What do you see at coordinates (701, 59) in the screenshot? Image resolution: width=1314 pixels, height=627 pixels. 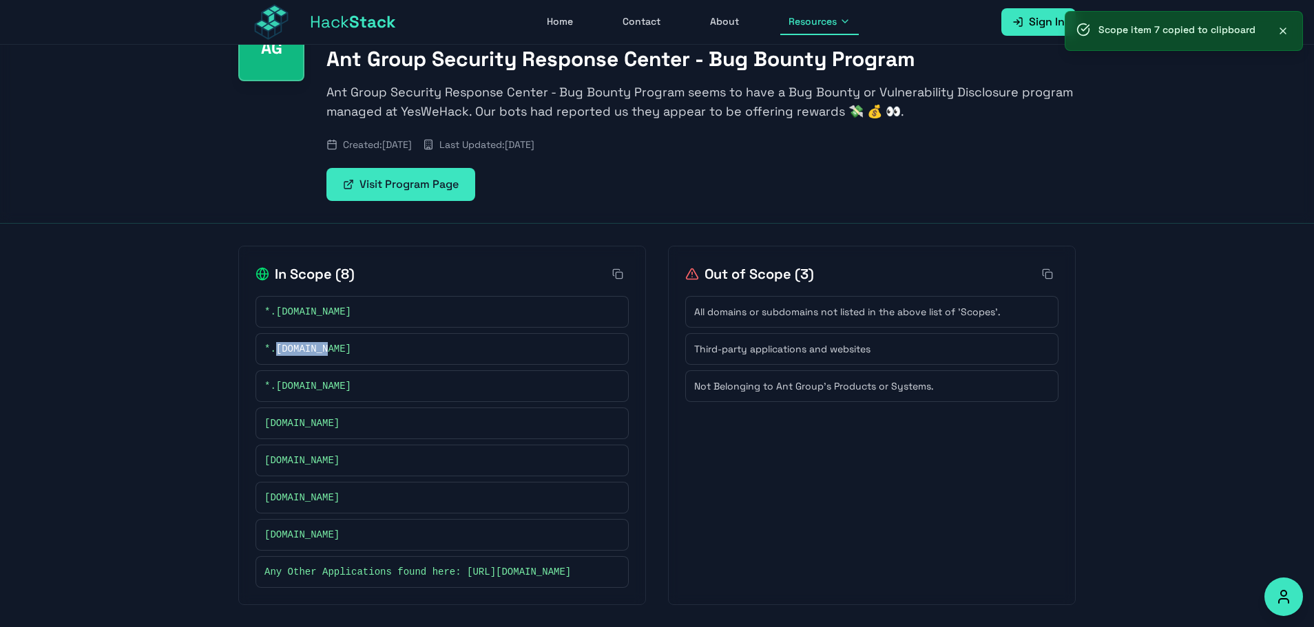 I see `h1: Ant Group Security Response Center - Bug Bounty Program` at bounding box center [701, 59].